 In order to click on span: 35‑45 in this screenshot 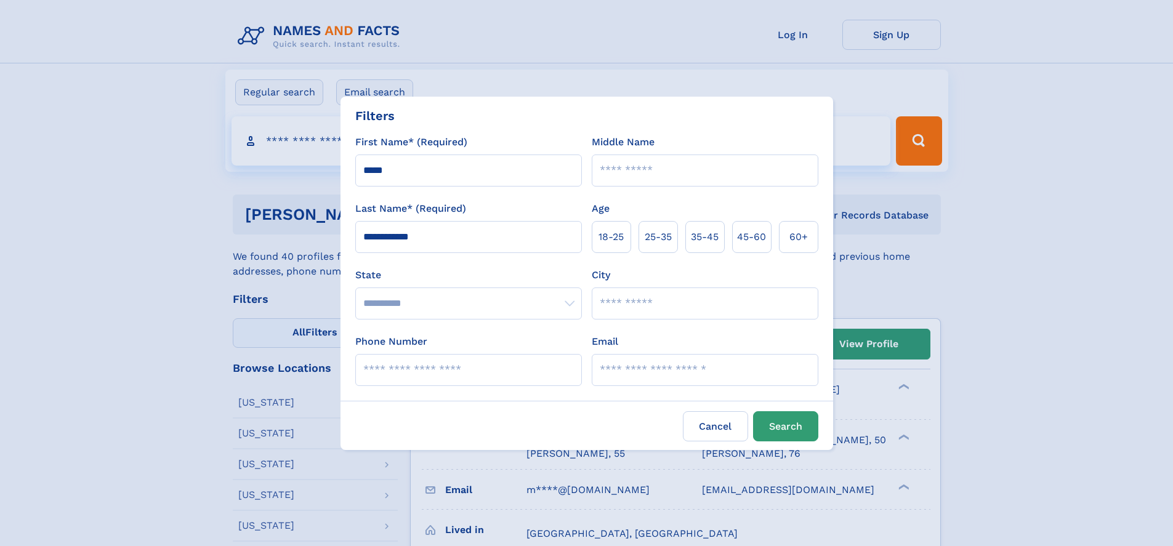, I will do `click(704, 237)`.